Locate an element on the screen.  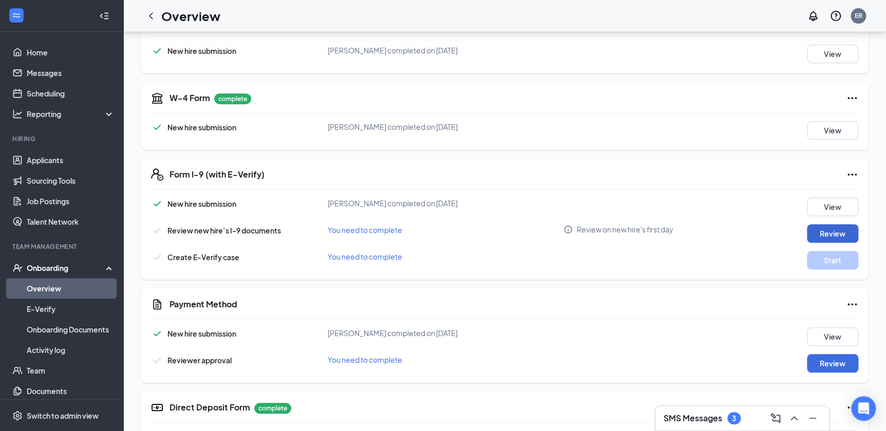
a: Messages is located at coordinates (70, 73).